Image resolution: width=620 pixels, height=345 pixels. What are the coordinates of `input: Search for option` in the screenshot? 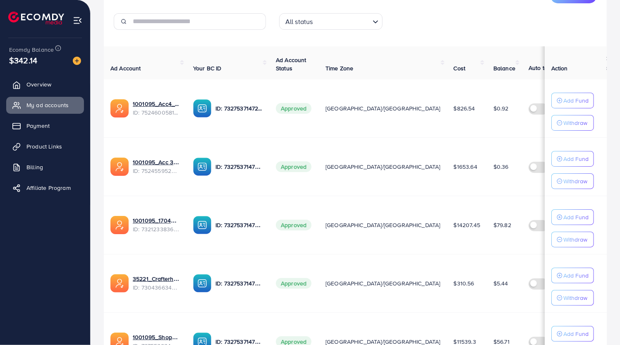 It's located at (342, 21).